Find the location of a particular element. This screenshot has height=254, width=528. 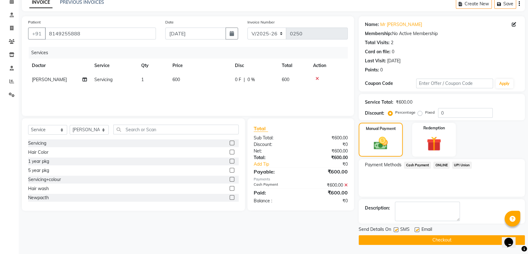

div: Last Visit: is located at coordinates (375, 61).